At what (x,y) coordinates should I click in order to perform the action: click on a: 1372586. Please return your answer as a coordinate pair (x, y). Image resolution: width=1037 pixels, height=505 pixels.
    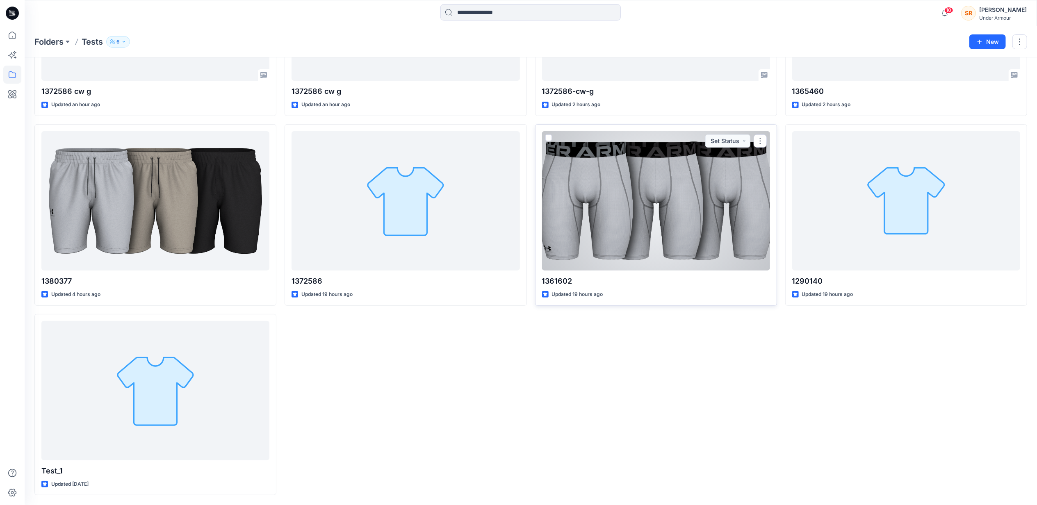
    Looking at the image, I should click on (406, 201).